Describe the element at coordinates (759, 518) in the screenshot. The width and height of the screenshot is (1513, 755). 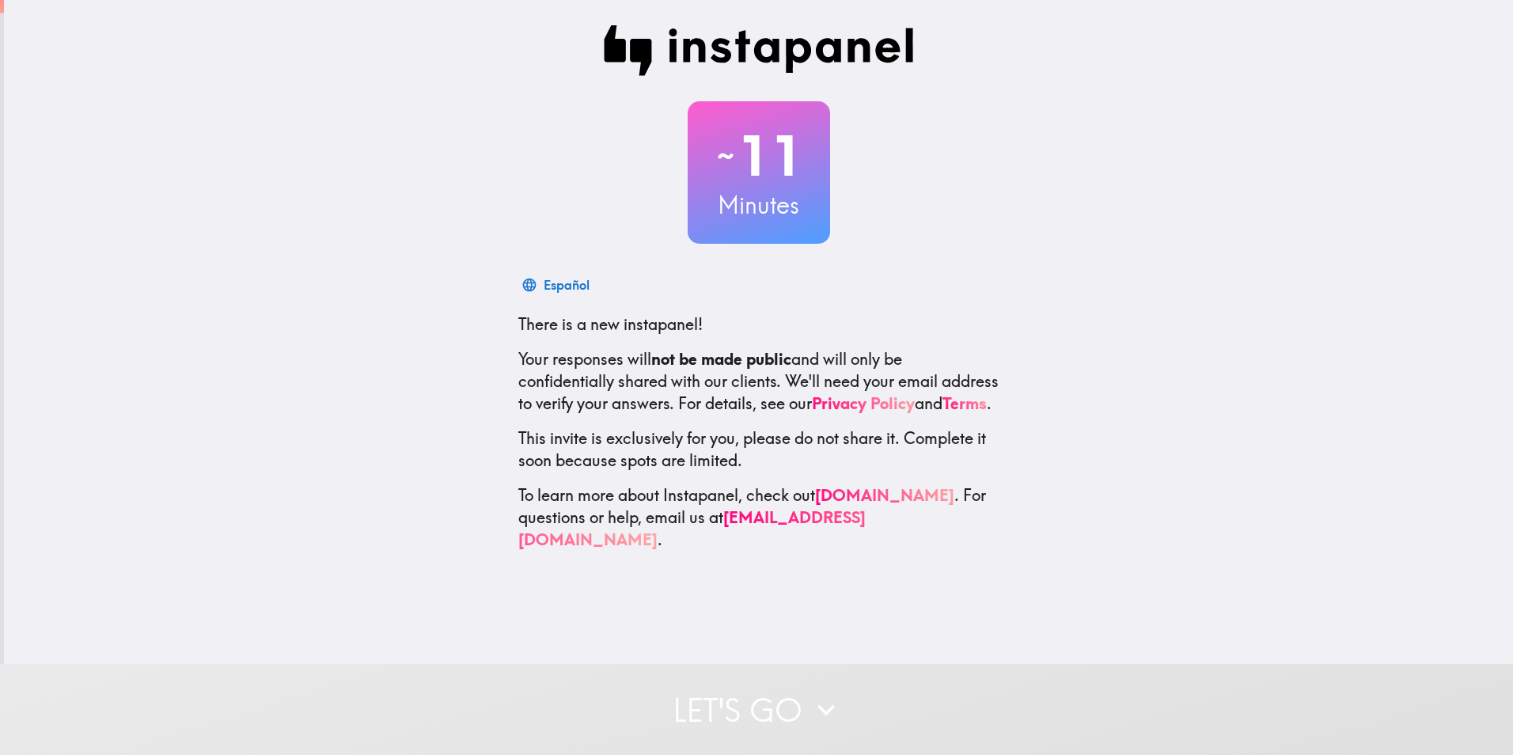
I see `p: To learn more about Instapanel, check out . For questions or help, email us at .` at that location.